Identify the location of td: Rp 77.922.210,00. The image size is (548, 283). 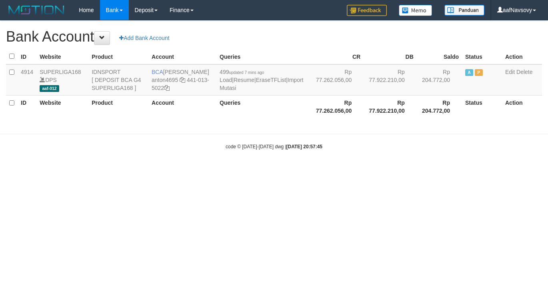
(390, 80).